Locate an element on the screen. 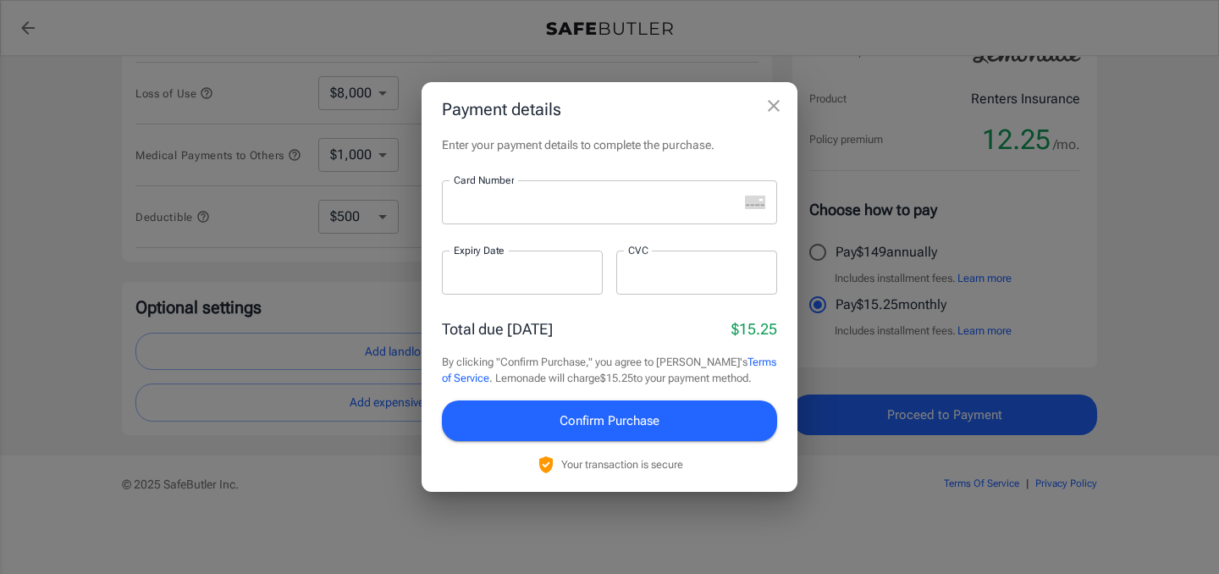  p: Enter your payment details to complete the purchase. is located at coordinates (610, 145).